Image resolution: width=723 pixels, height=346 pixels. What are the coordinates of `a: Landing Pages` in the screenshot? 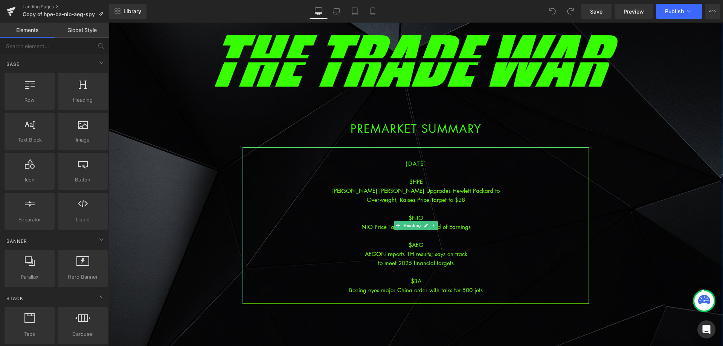 It's located at (66, 7).